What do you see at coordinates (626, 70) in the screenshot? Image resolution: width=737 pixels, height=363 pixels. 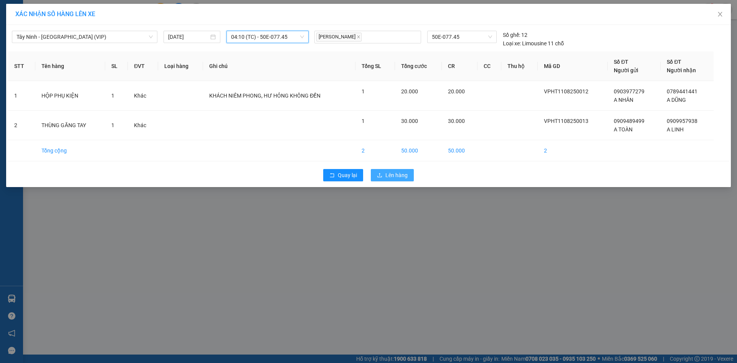 I see `span: Người gửi` at bounding box center [626, 70].